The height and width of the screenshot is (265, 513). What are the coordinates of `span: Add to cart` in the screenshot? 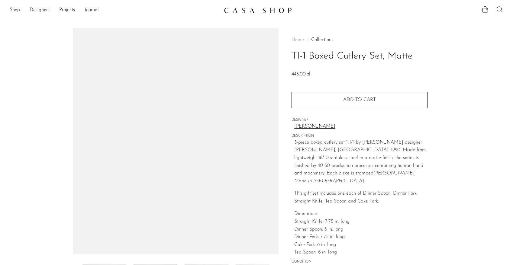 It's located at (360, 100).